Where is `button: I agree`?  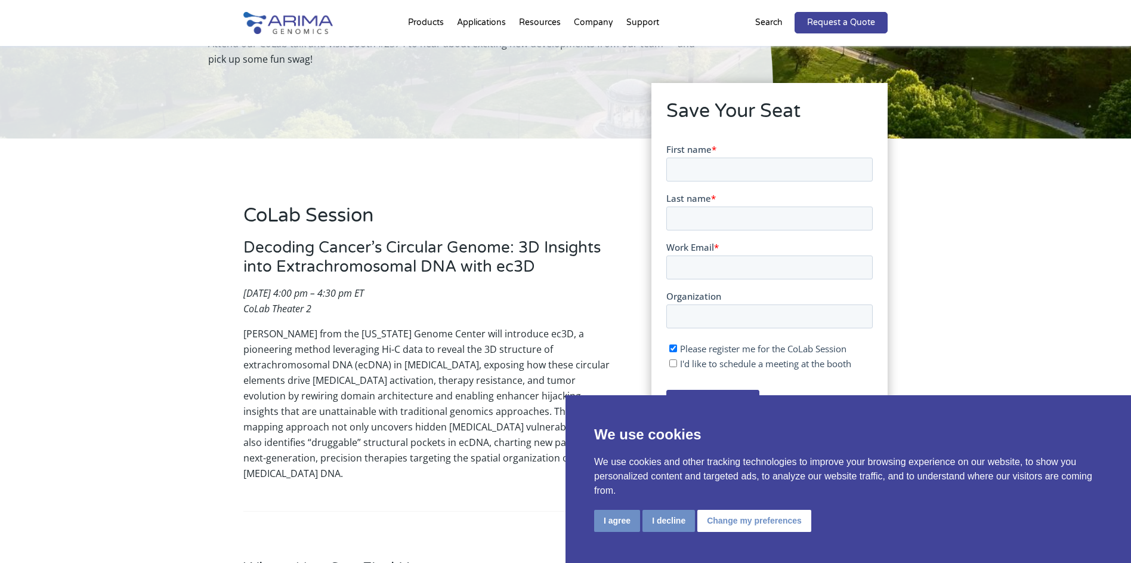
button: I agree is located at coordinates (617, 520).